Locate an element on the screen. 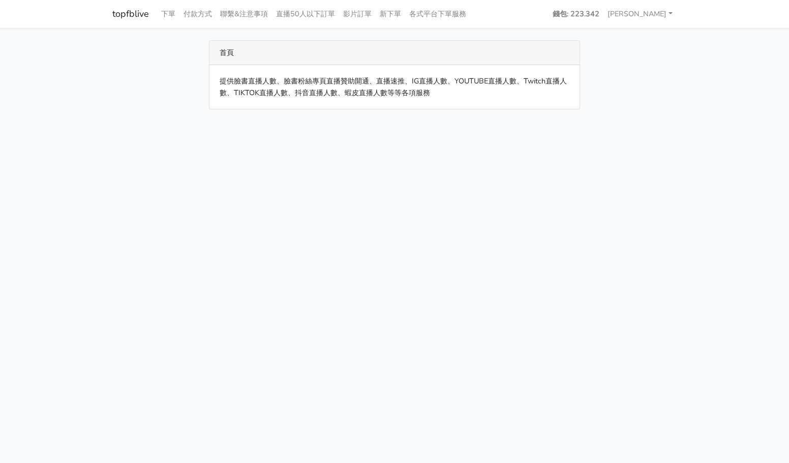  a: 錢包: 223.342 is located at coordinates (576, 14).